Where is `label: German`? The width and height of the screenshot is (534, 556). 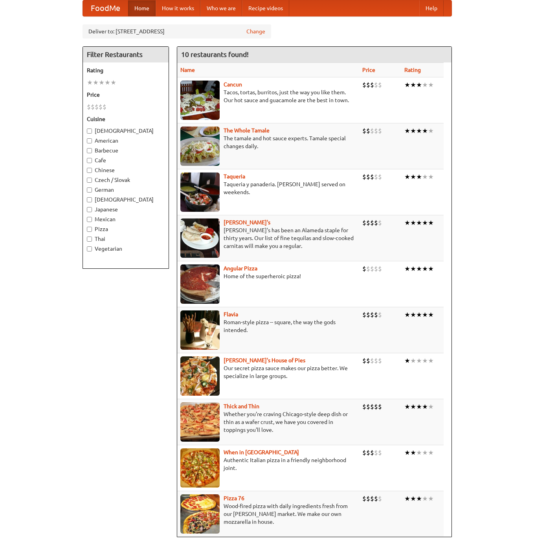
label: German is located at coordinates (126, 190).